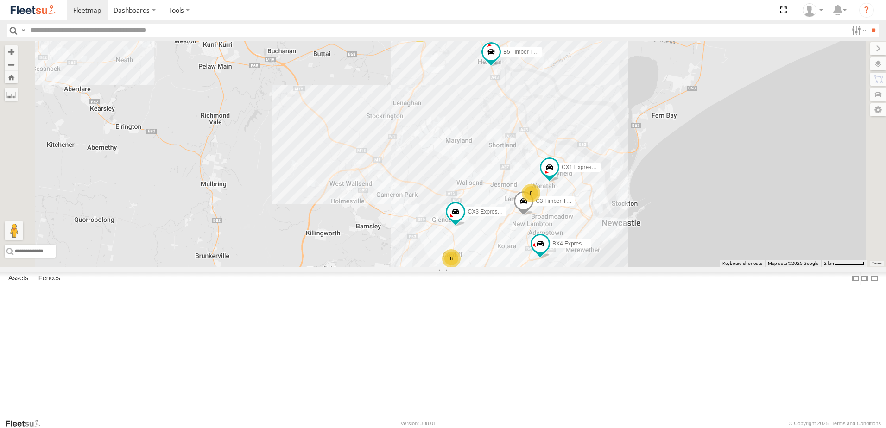  I want to click on button: Zoom out, so click(11, 64).